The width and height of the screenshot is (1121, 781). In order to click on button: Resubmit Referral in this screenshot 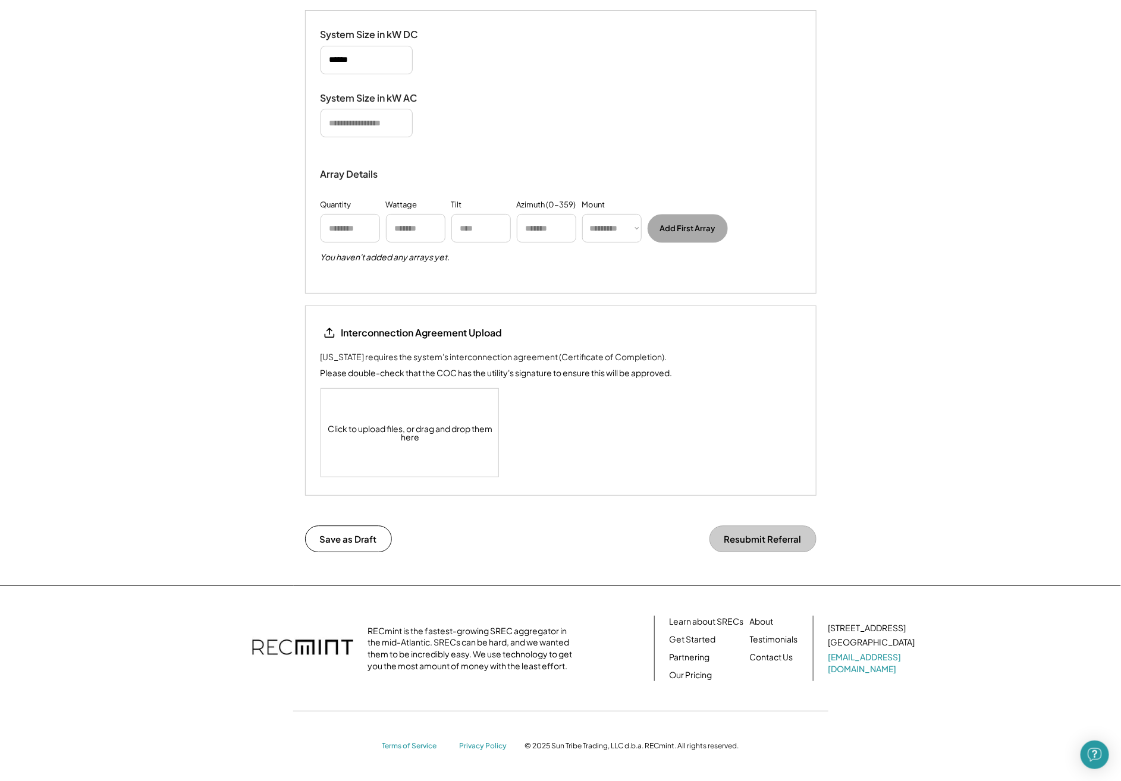, I will do `click(763, 539)`.